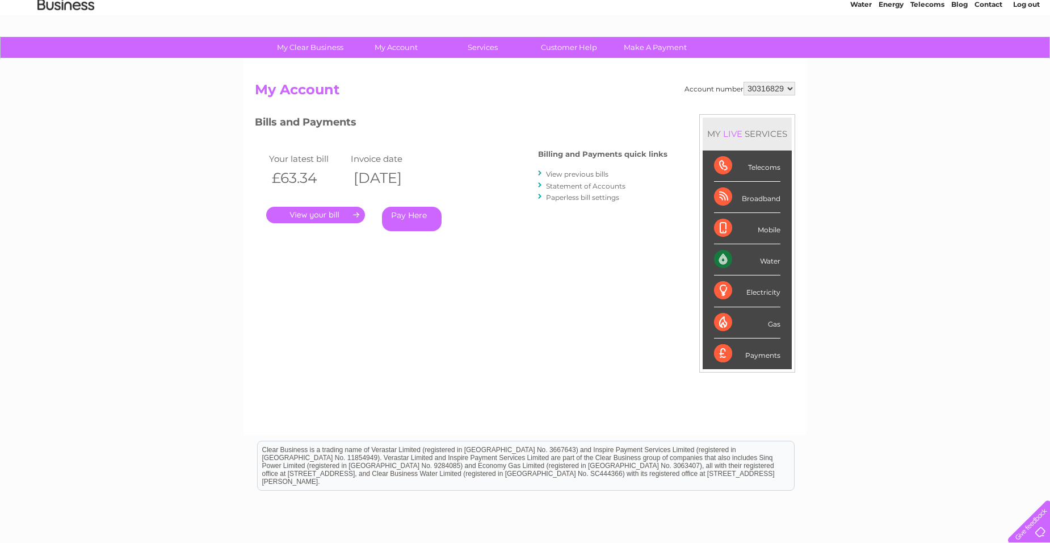  Describe the element at coordinates (747, 259) in the screenshot. I see `div: Water` at that location.